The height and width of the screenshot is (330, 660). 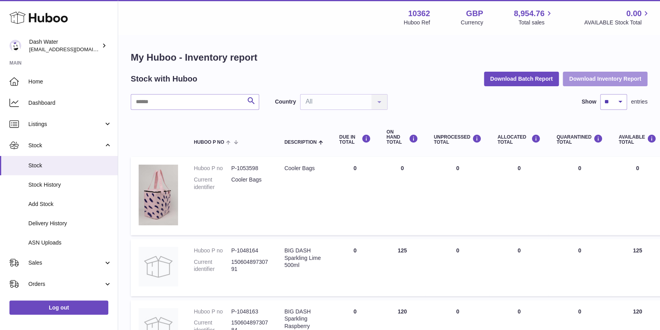 What do you see at coordinates (638, 139) in the screenshot?
I see `div: AVAILABLE Total` at bounding box center [638, 139].